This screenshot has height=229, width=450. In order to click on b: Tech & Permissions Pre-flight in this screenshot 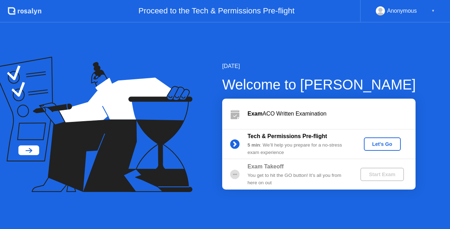, I will do `click(287, 136)`.